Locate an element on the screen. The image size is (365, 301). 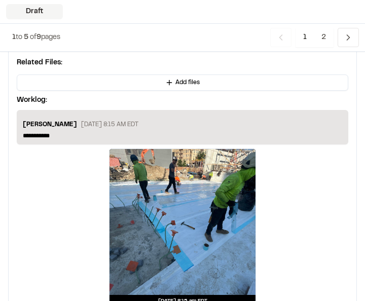
nav: Navigation is located at coordinates (314, 38).